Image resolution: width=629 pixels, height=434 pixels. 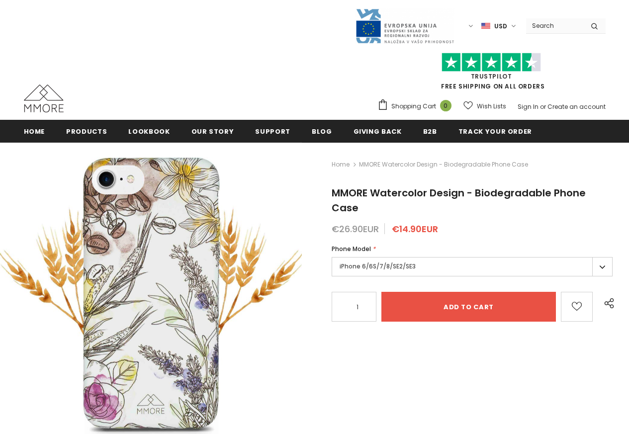 I want to click on a: Products, so click(x=87, y=131).